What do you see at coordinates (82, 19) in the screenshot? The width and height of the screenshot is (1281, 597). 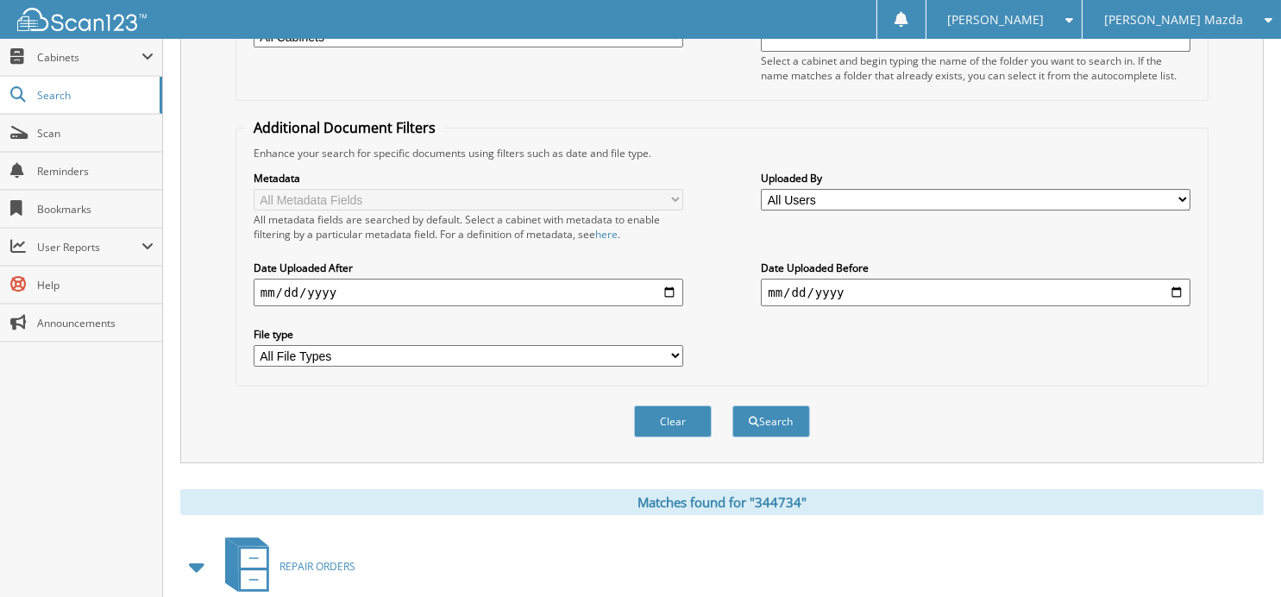 I see `img: scan123-logo-white.svg` at bounding box center [82, 19].